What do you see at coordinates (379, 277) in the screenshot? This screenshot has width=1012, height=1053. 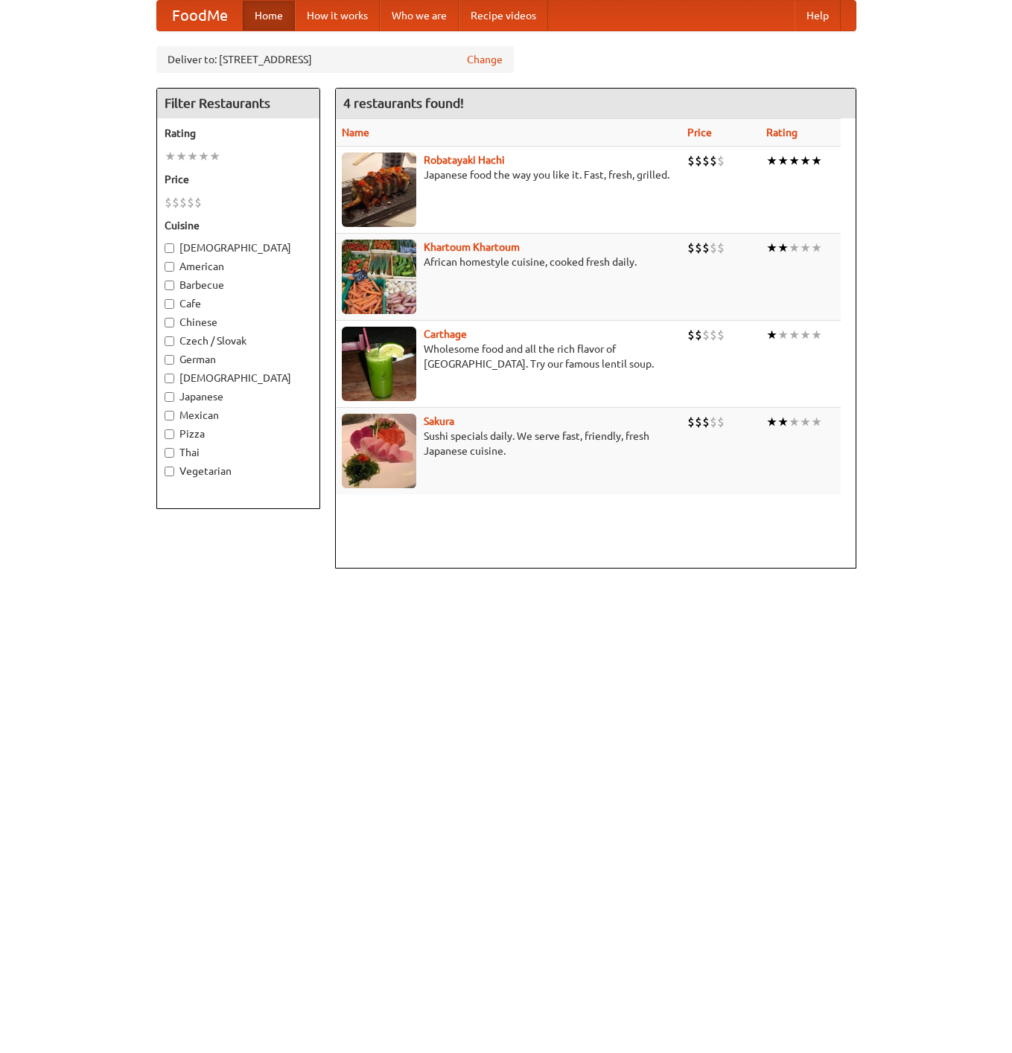 I see `img: khartoum.jpg` at bounding box center [379, 277].